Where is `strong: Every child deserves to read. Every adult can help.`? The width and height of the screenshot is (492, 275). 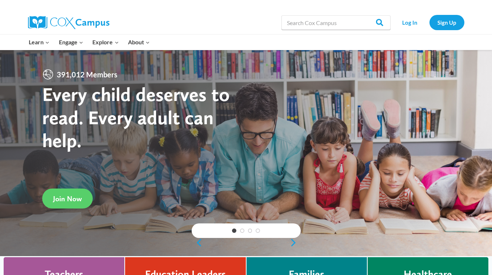 strong: Every child deserves to read. Every adult can help. is located at coordinates (136, 117).